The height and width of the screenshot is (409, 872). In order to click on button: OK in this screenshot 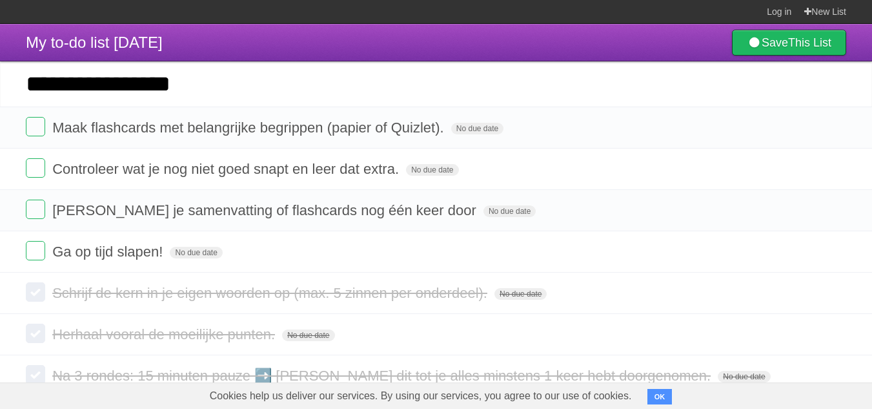, I will do `click(660, 396)`.